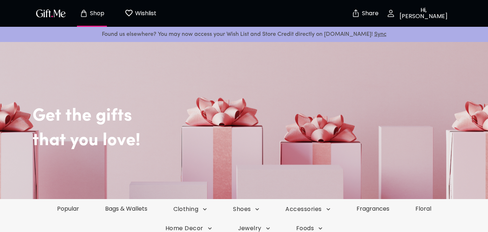 The image size is (488, 232). What do you see at coordinates (145, 13) in the screenshot?
I see `p: Wishlist` at bounding box center [145, 13].